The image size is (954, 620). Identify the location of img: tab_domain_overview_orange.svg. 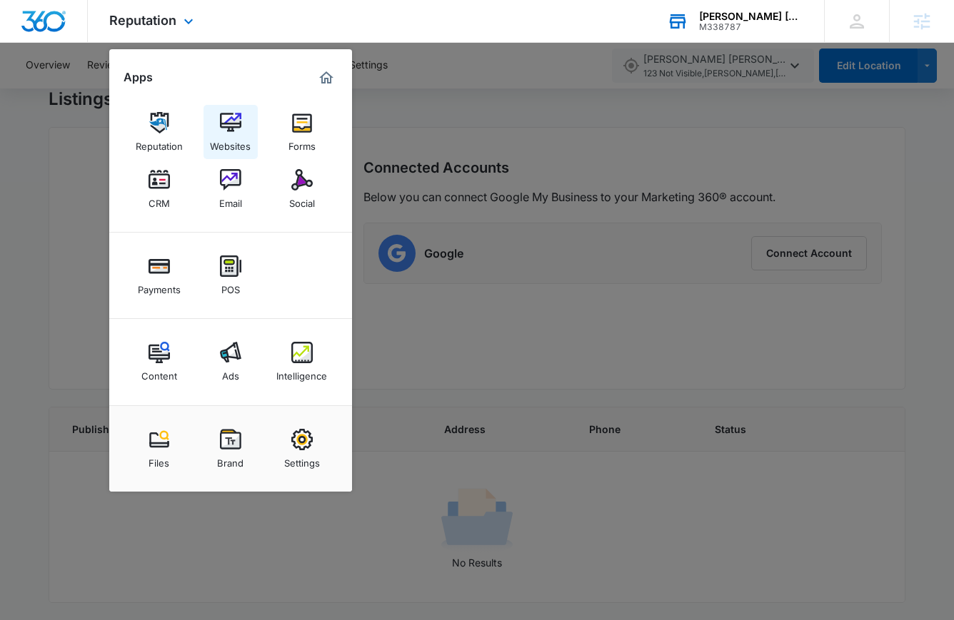
(44, 89).